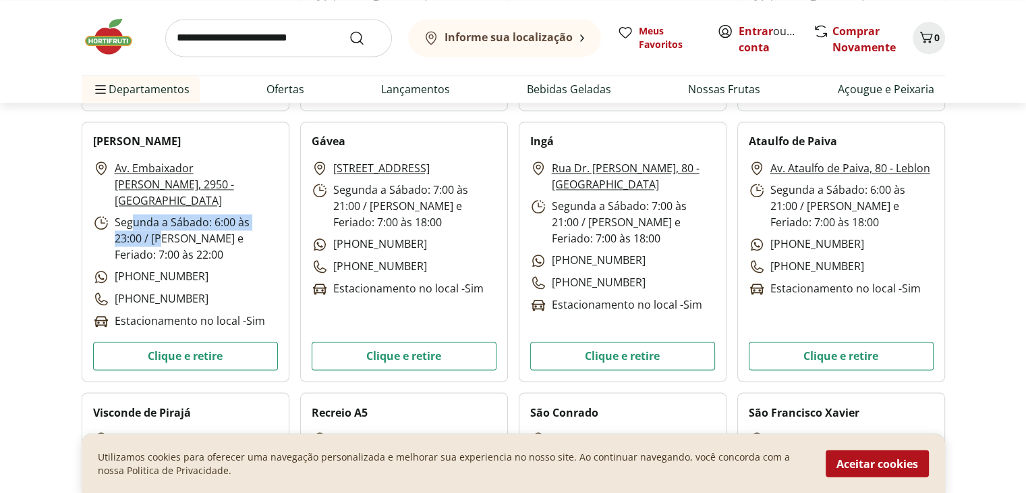  What do you see at coordinates (101, 89) in the screenshot?
I see `button: Menu` at bounding box center [101, 89].